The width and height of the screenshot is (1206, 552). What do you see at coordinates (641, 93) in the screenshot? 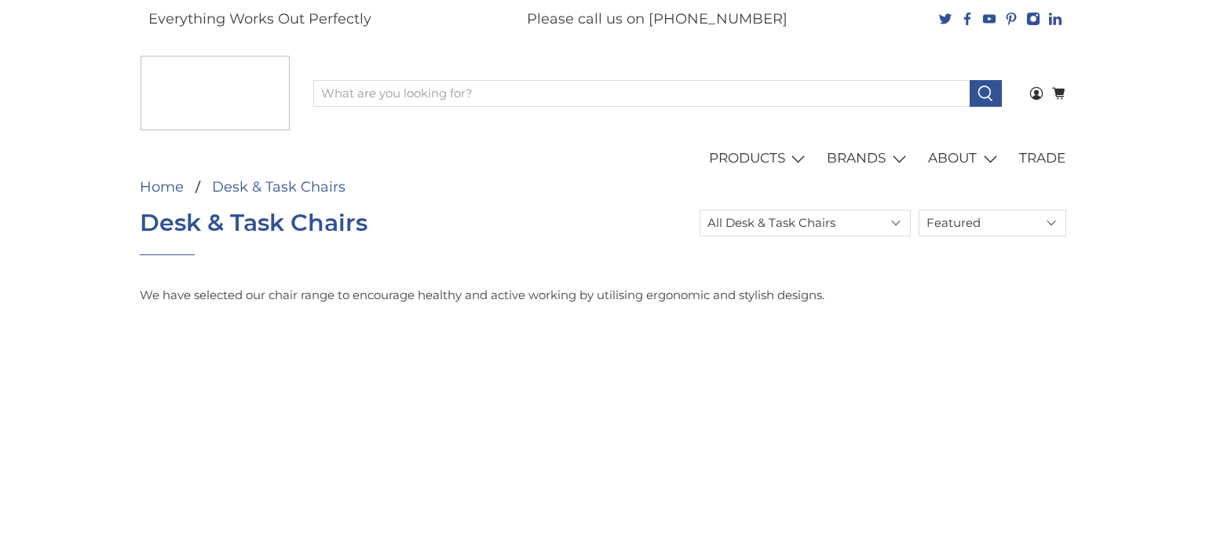
I see `input: What are you looking for?` at bounding box center [641, 93].